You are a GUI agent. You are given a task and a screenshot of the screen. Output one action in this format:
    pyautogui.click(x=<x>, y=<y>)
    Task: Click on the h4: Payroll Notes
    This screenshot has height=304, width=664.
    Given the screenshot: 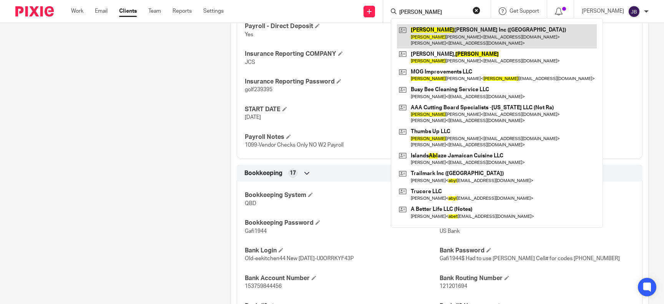 What is the action you would take?
    pyautogui.click(x=342, y=137)
    